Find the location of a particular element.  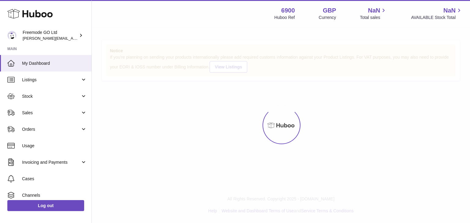

span: Sales is located at coordinates (51, 113).